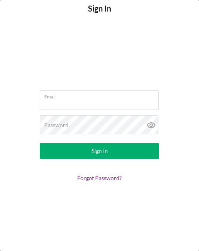 The height and width of the screenshot is (251, 199). What do you see at coordinates (99, 177) in the screenshot?
I see `a: Forgot Password?` at bounding box center [99, 177].